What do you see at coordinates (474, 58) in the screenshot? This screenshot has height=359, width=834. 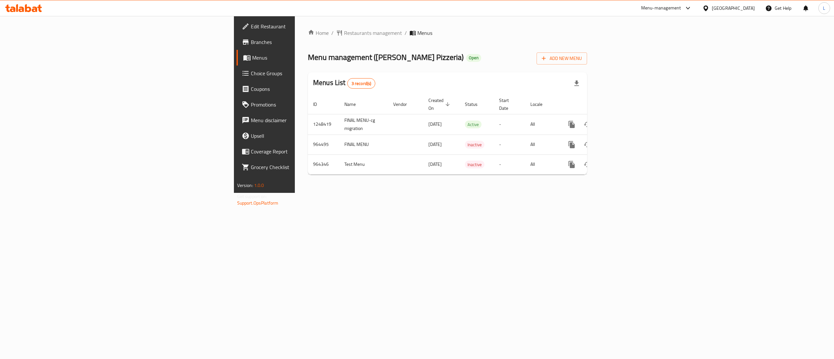 I see `div: Open` at bounding box center [474, 58].